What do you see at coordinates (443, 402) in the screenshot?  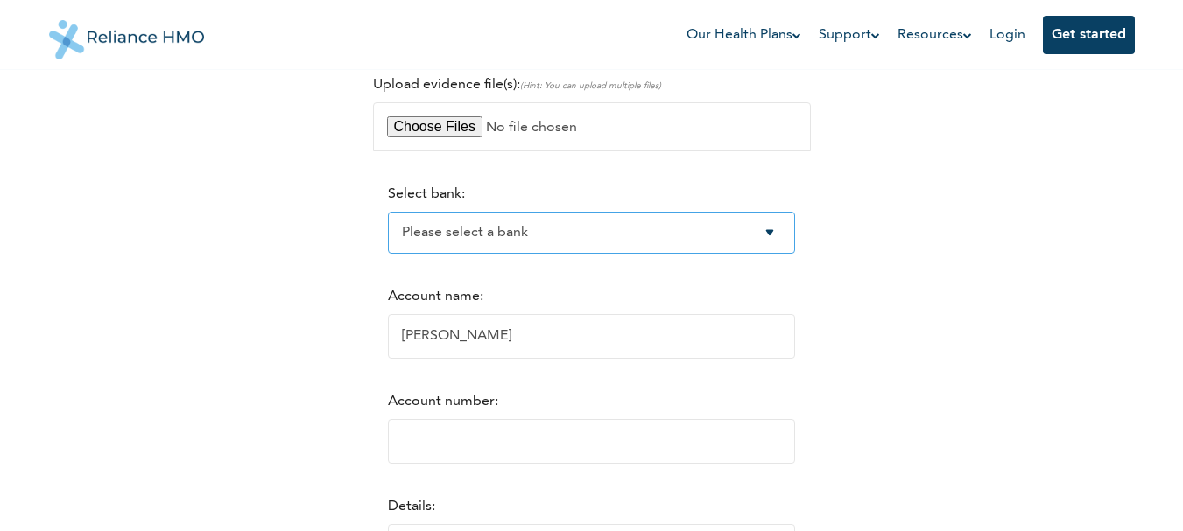 I see `label: Account number:` at bounding box center [443, 402].